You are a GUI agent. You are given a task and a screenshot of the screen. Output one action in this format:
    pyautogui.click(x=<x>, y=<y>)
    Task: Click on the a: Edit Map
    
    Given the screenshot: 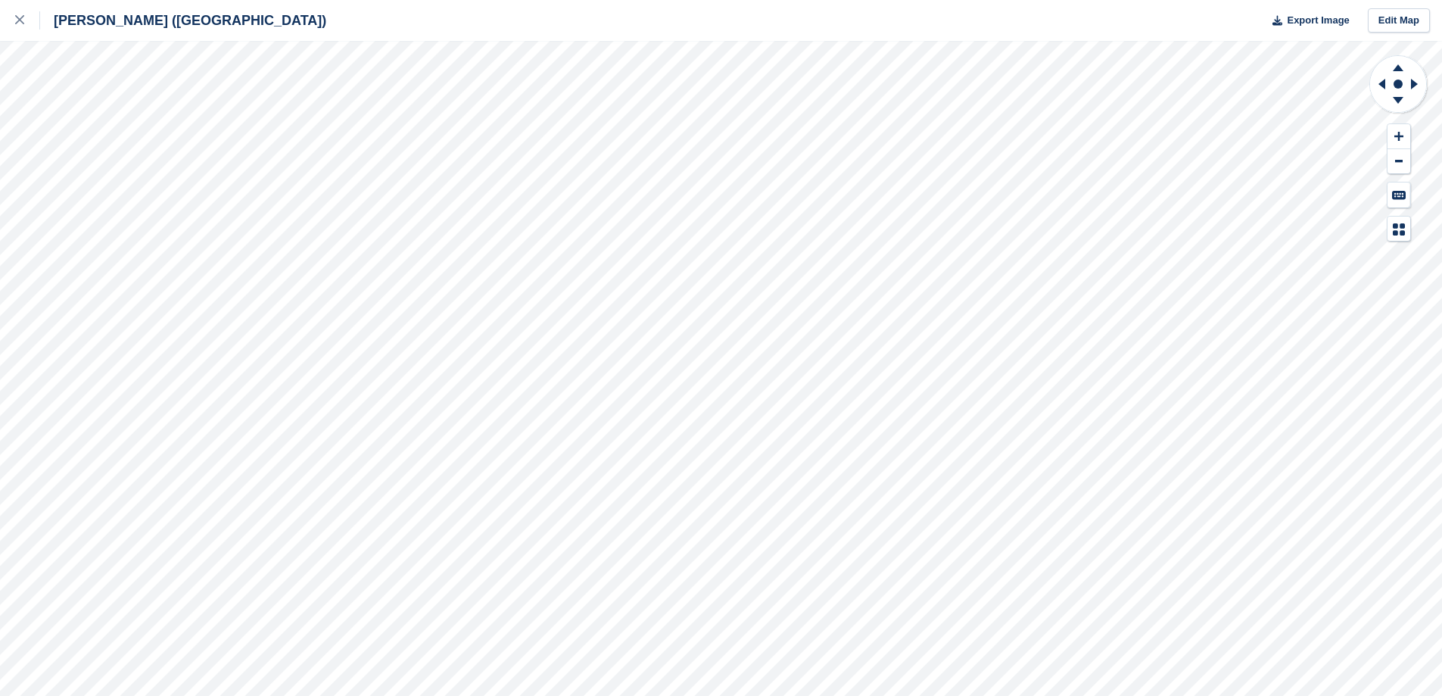 What is the action you would take?
    pyautogui.click(x=1399, y=20)
    